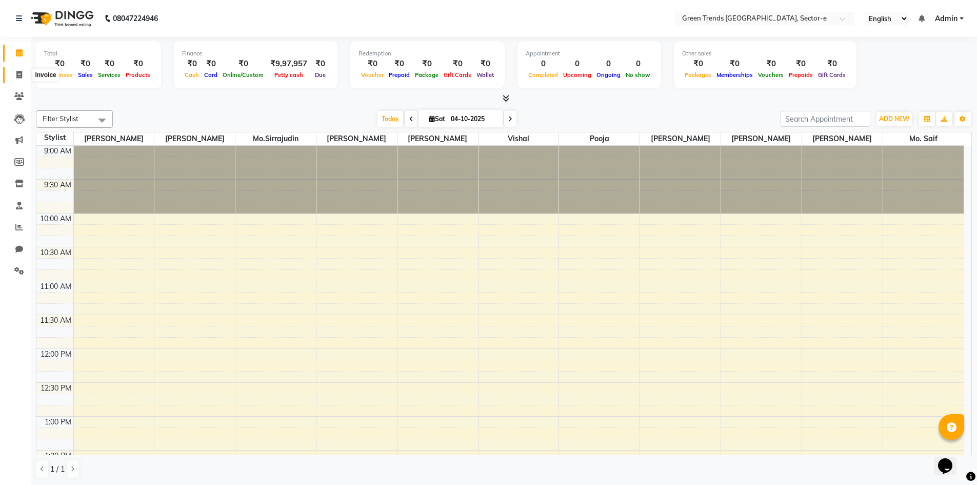 This screenshot has height=485, width=977. What do you see at coordinates (255, 53) in the screenshot?
I see `div: Finance` at bounding box center [255, 53].